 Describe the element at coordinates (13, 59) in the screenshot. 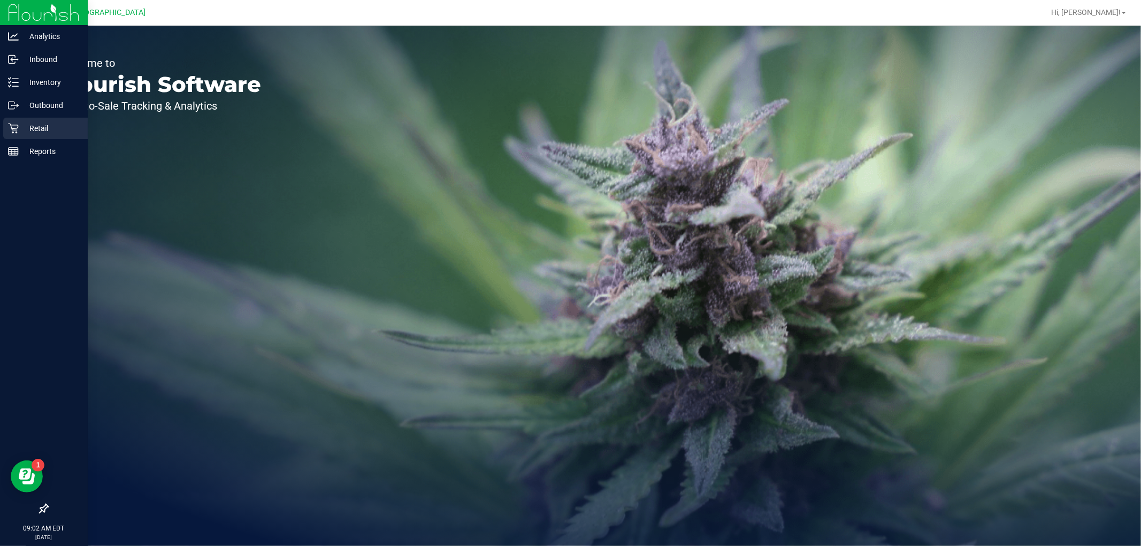

I see `inline-svg: Inbound` at that location.